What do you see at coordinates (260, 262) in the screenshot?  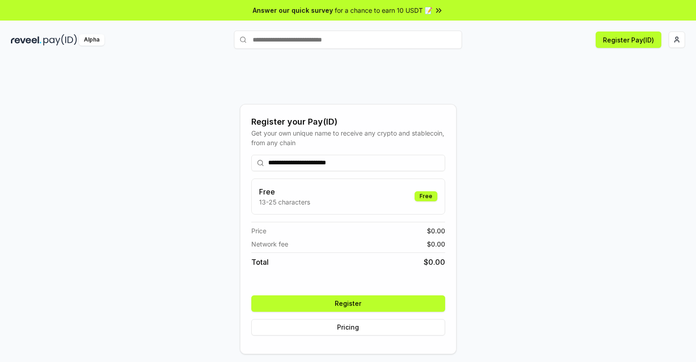 I see `span: Total` at bounding box center [260, 262].